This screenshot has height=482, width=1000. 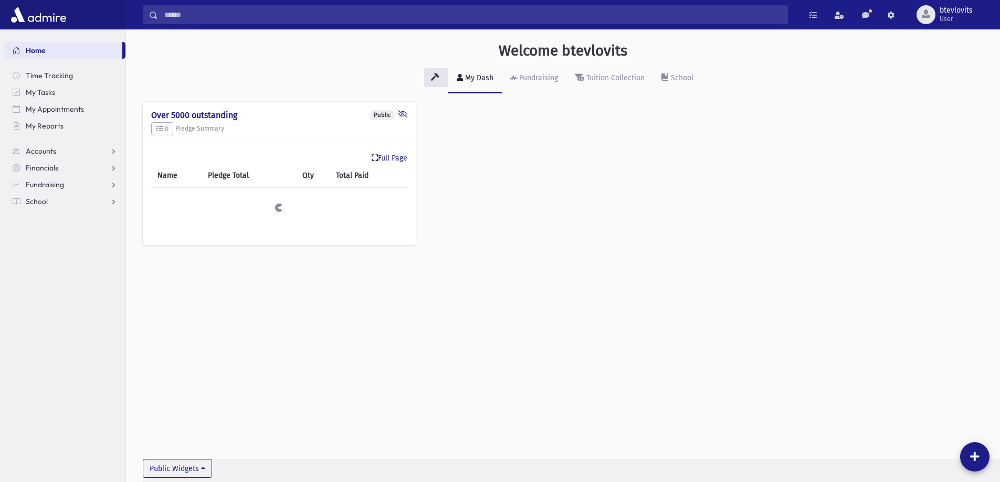 I want to click on a: My Dash, so click(x=475, y=79).